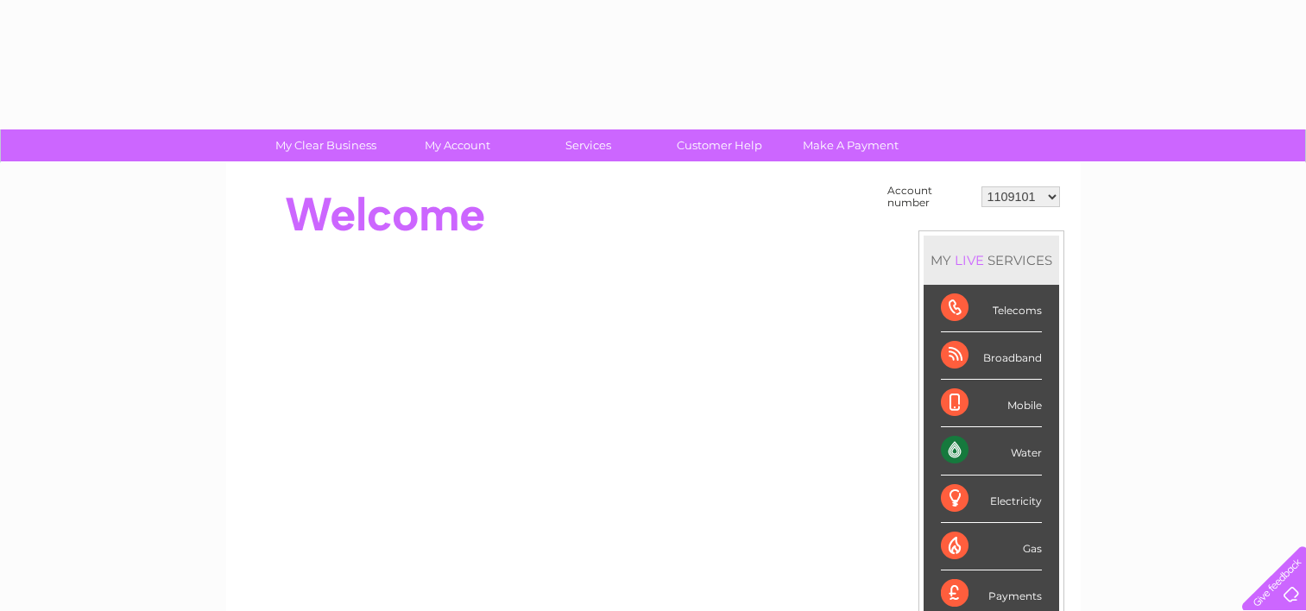 The width and height of the screenshot is (1306, 611). I want to click on div: Gas, so click(991, 546).